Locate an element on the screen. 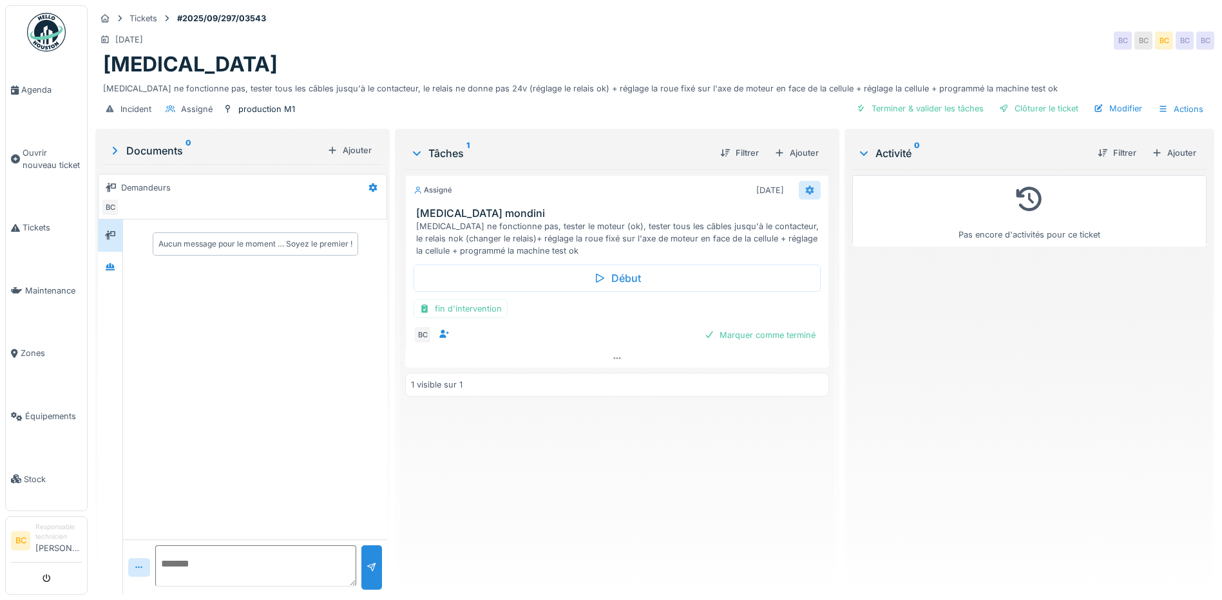  a: Ouvrir nouveau ticket is located at coordinates (46, 159).